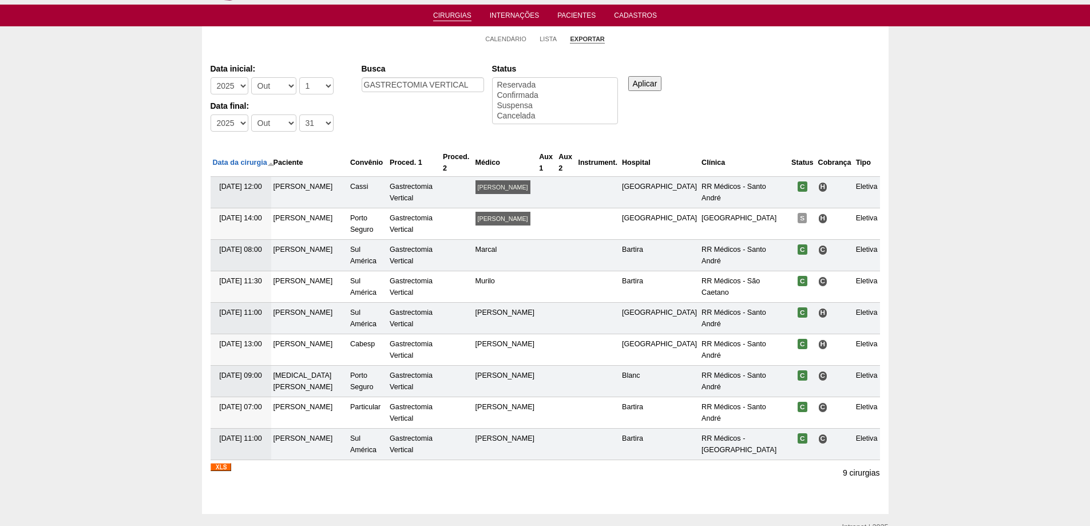 This screenshot has height=526, width=1090. I want to click on a: Cirurgias, so click(452, 16).